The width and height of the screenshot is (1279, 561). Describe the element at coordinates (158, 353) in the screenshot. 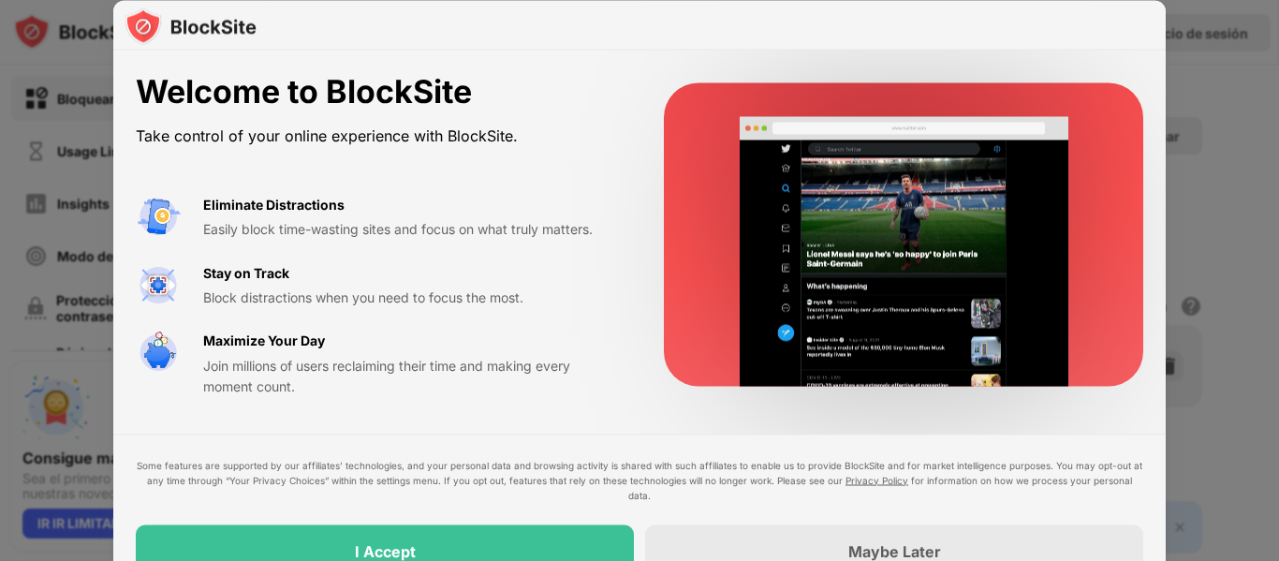

I see `img: value-safe-time.svg` at that location.